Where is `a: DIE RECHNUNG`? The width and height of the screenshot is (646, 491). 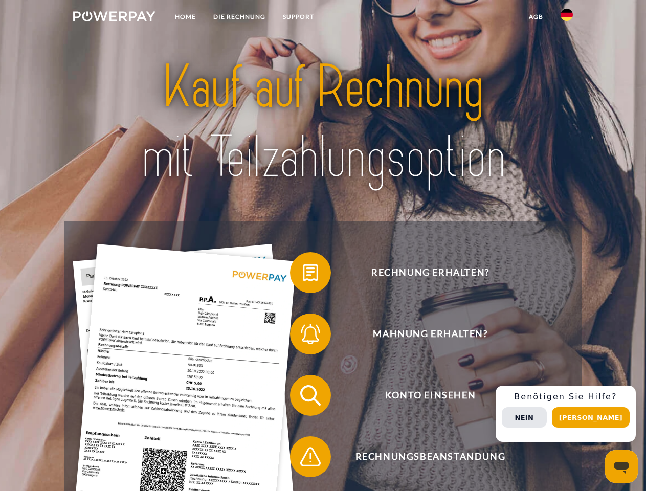
a: DIE RECHNUNG is located at coordinates (239, 17).